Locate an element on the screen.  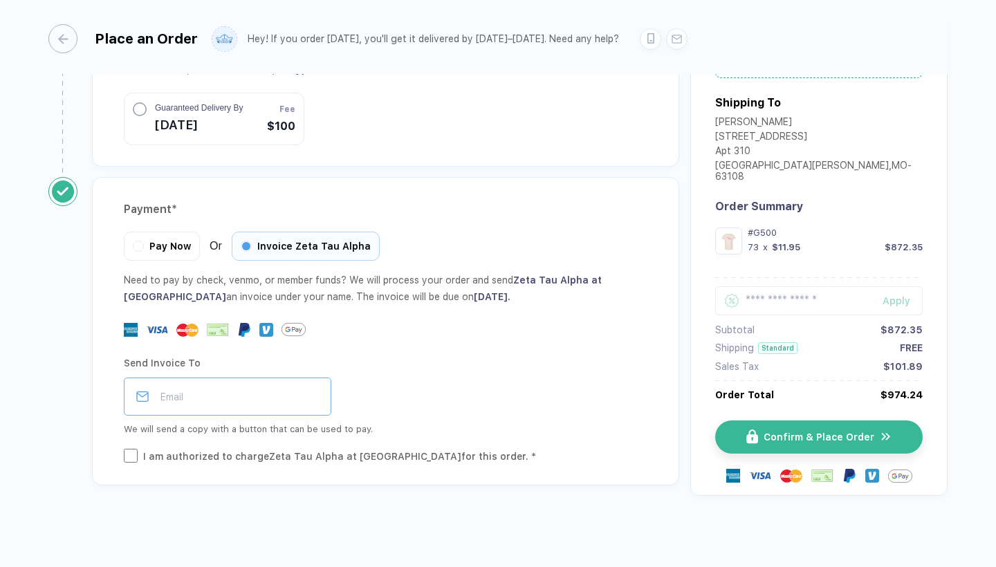
div: Shipping is located at coordinates (735, 349).